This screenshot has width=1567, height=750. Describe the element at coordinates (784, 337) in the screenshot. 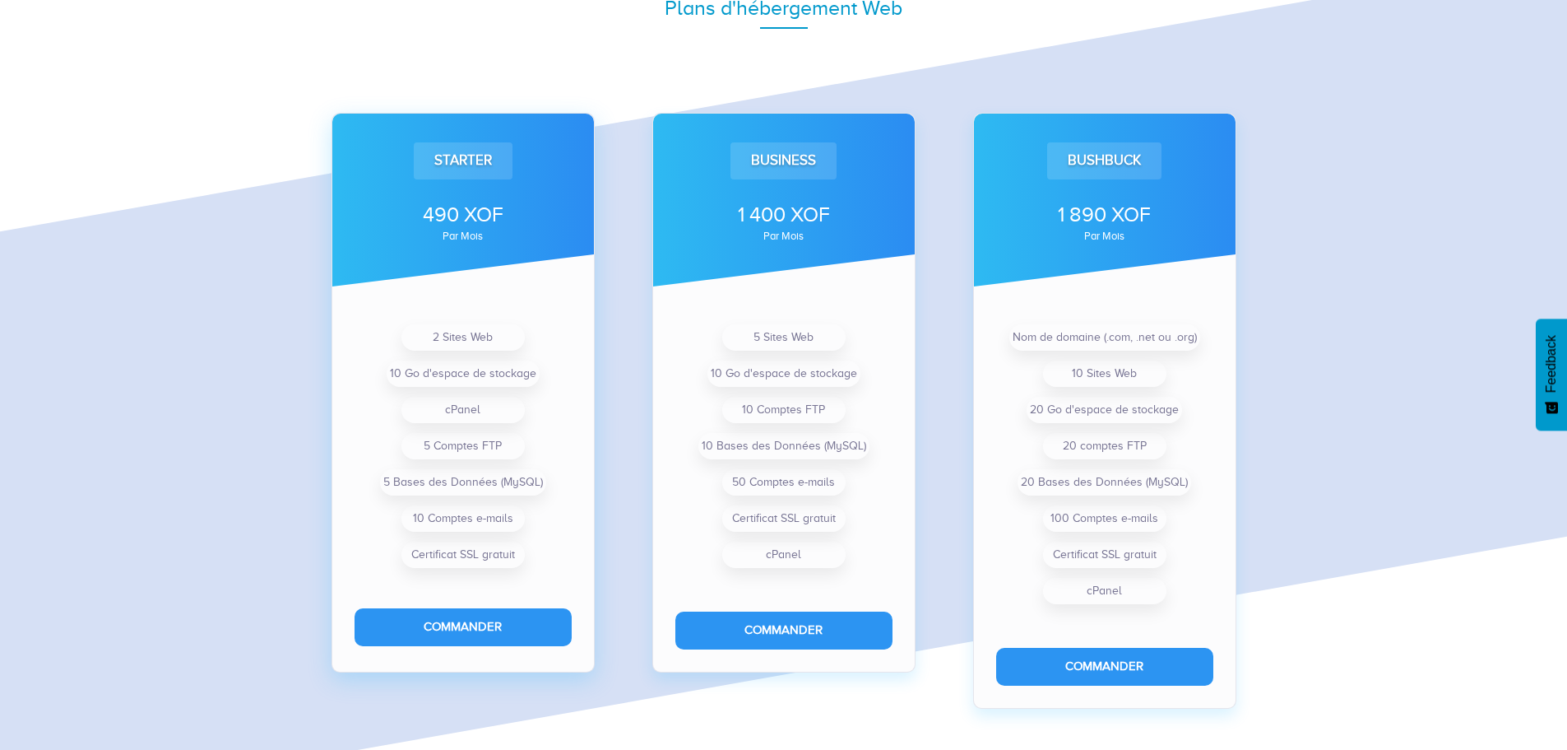

I see `li: 5 Sites Web` at that location.